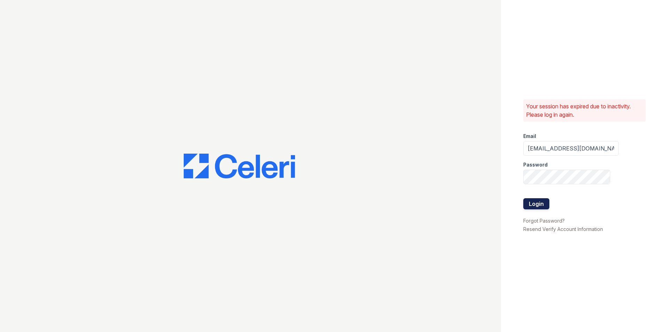 The width and height of the screenshot is (668, 332). What do you see at coordinates (536, 165) in the screenshot?
I see `label: Password` at bounding box center [536, 165].